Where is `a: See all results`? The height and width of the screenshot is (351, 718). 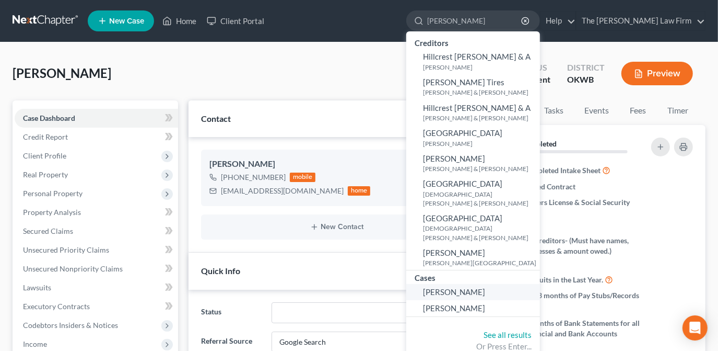 a: See all results is located at coordinates (508, 334).